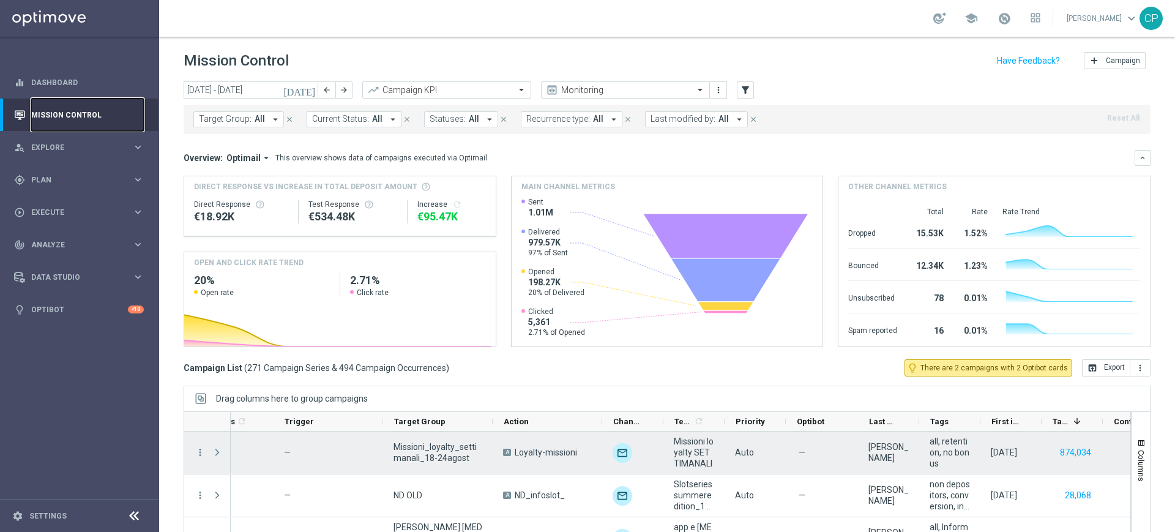 Image resolution: width=1175 pixels, height=532 pixels. Describe the element at coordinates (244, 158) in the screenshot. I see `span: Optimail` at that location.